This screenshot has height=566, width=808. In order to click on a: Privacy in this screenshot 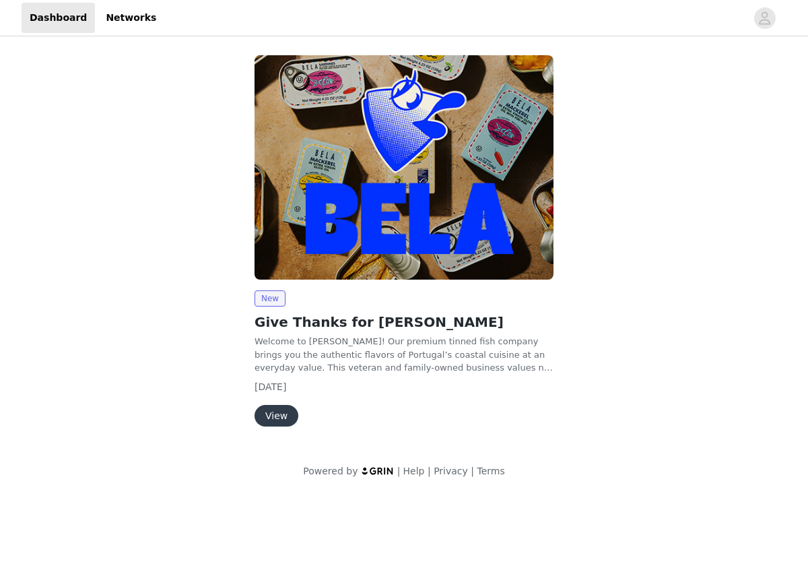, I will do `click(451, 471)`.